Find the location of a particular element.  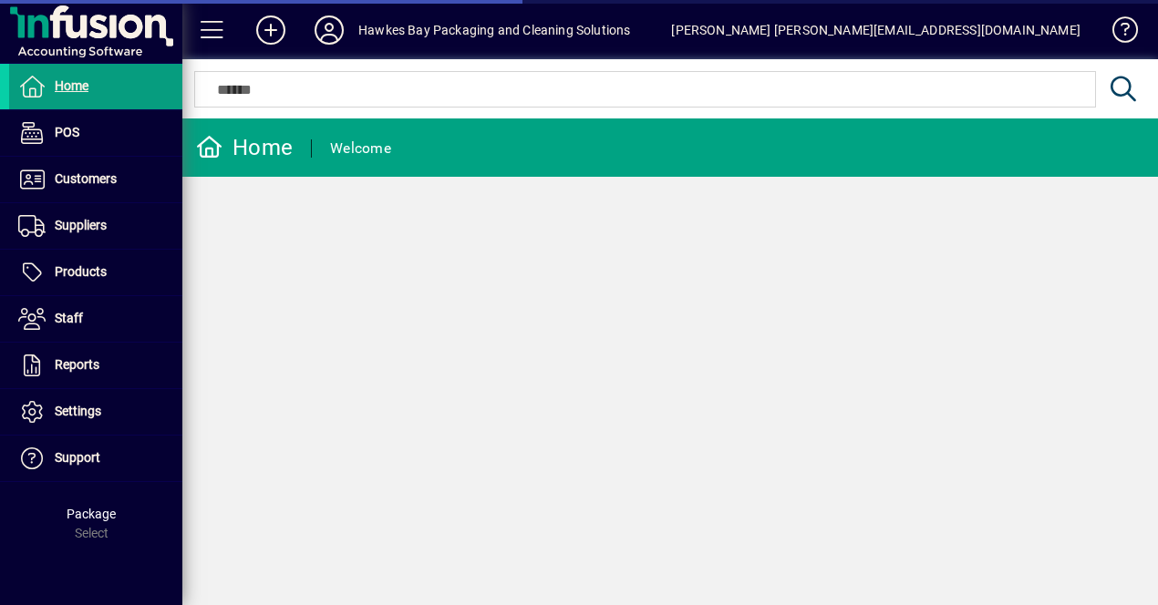

a: Suppliers is located at coordinates (96, 226).